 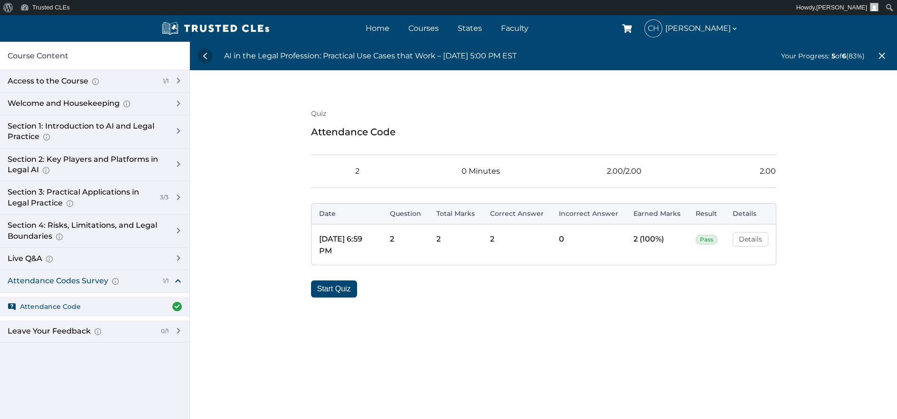 What do you see at coordinates (544, 114) in the screenshot?
I see `div: Quiz` at bounding box center [544, 114].